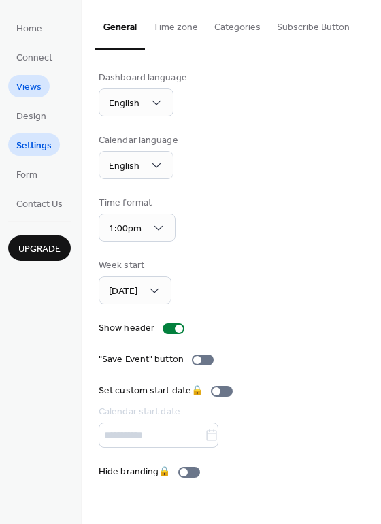  What do you see at coordinates (34, 56) in the screenshot?
I see `a: Connect` at bounding box center [34, 56].